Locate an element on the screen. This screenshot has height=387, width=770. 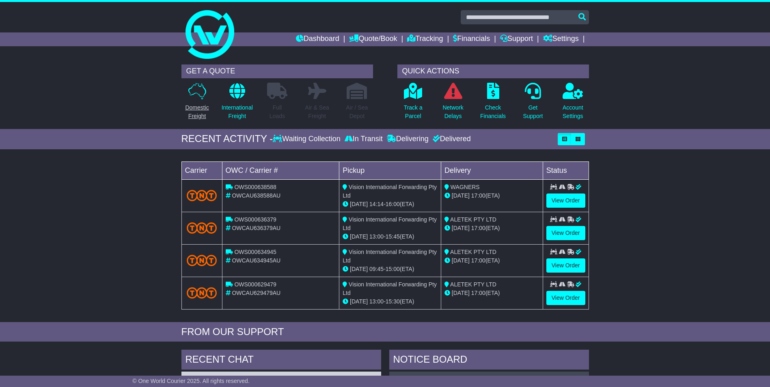
a: InternationalFreight is located at coordinates (237, 103).